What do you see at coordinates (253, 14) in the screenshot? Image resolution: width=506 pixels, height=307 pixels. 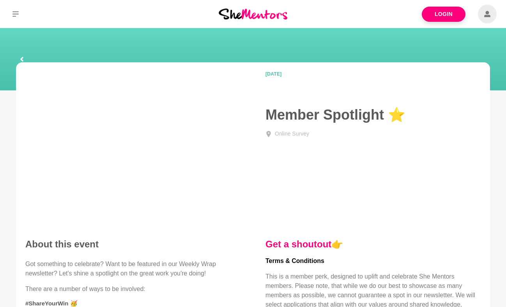 I see `img: She Mentors Logo` at bounding box center [253, 14].